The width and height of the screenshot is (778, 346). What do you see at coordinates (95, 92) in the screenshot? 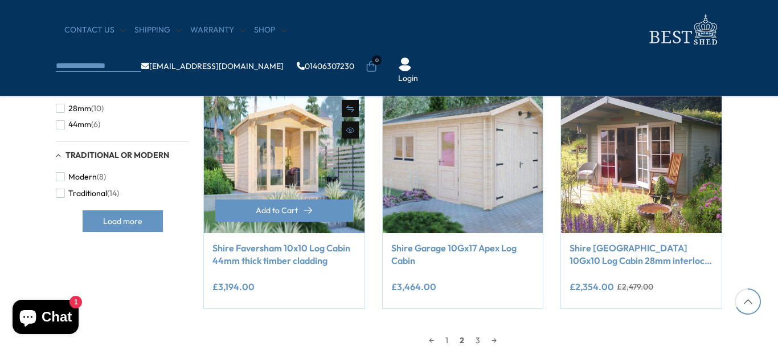
I see `span: (15)` at bounding box center [95, 92].